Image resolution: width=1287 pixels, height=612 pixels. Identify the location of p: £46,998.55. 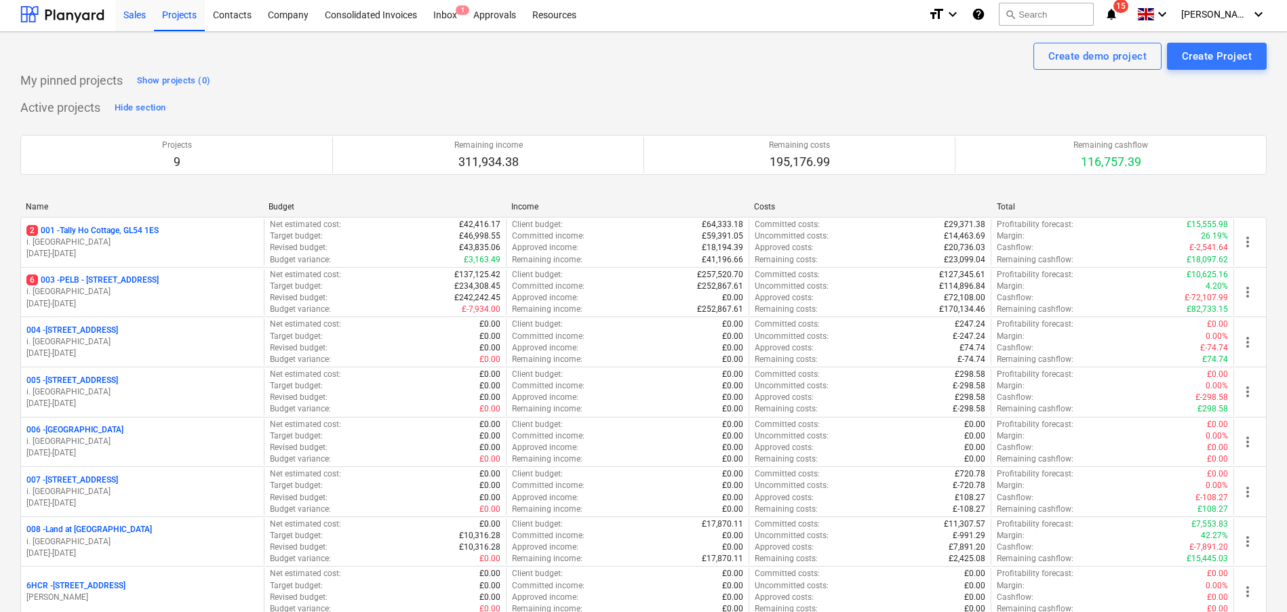
(479, 236).